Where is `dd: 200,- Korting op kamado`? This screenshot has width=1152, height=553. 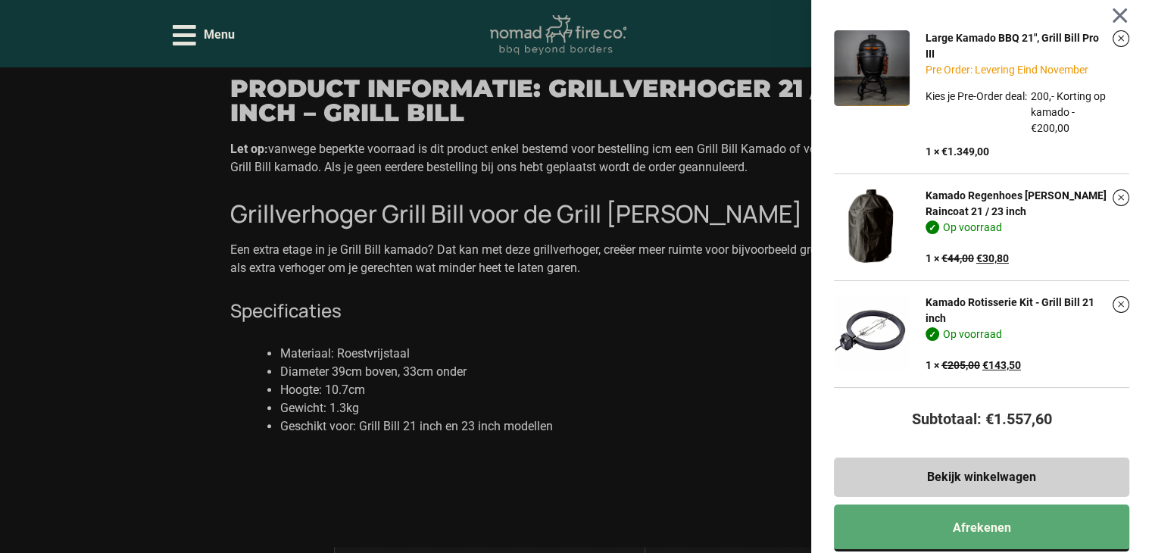
dd: 200,- Korting op kamado is located at coordinates (1069, 112).